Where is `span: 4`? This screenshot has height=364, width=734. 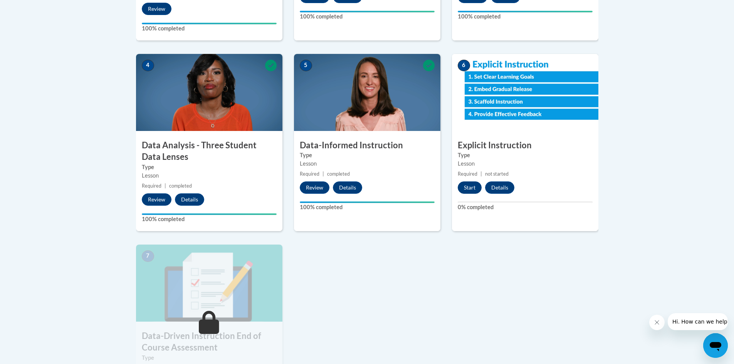 span: 4 is located at coordinates (148, 65).